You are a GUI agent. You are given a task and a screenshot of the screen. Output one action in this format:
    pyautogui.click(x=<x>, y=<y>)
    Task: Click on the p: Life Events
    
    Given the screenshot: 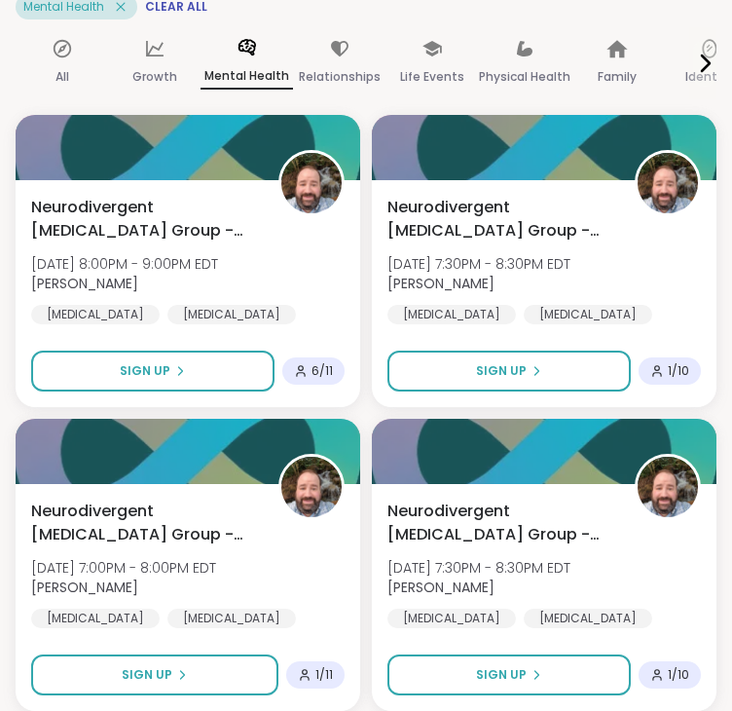 What is the action you would take?
    pyautogui.click(x=432, y=77)
    